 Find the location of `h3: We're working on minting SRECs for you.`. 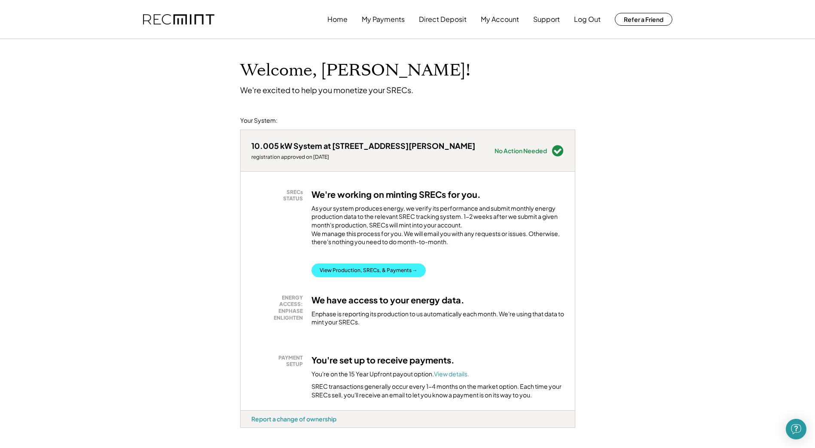

h3: We're working on minting SRECs for you. is located at coordinates (396, 195).